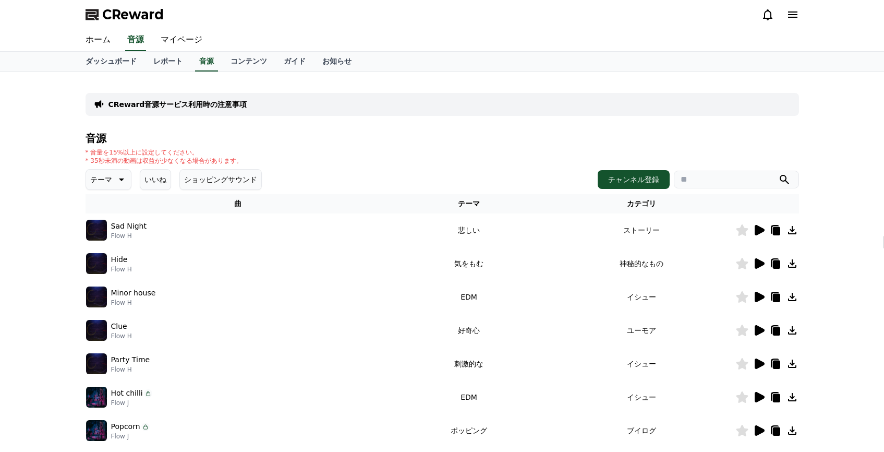  I want to click on a: お知らせ, so click(337, 62).